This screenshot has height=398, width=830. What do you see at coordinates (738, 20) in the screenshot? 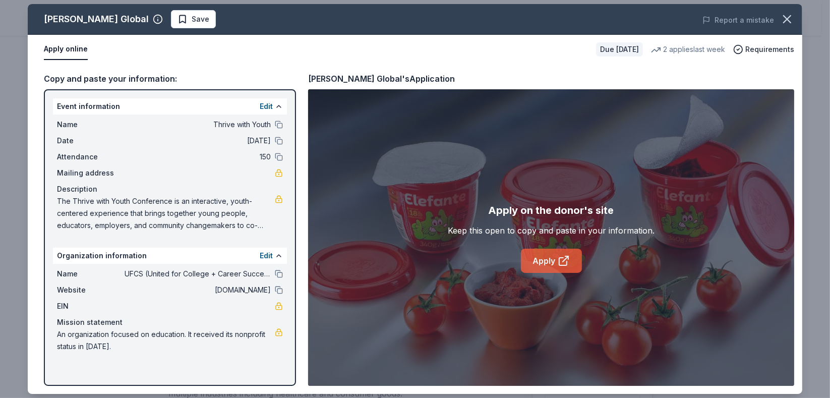
I see `button: Report a mistake` at bounding box center [738, 20].